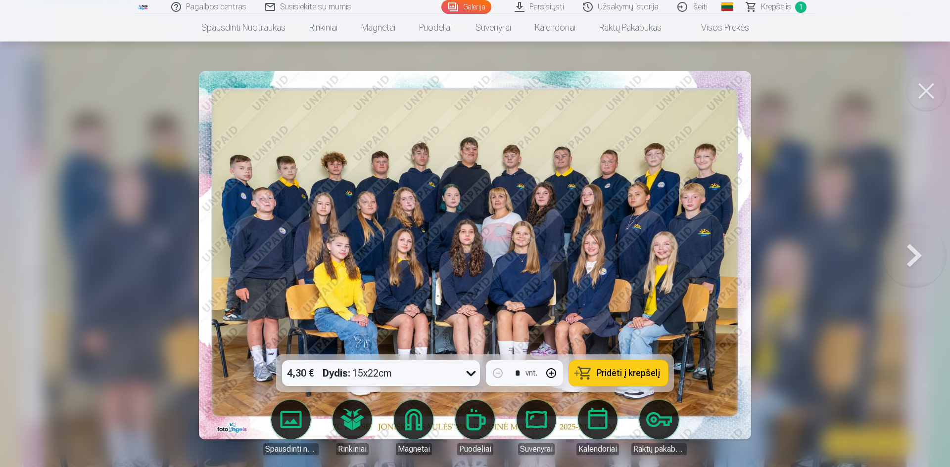 The width and height of the screenshot is (950, 467). What do you see at coordinates (531, 373) in the screenshot?
I see `div: vnt.` at bounding box center [531, 373].